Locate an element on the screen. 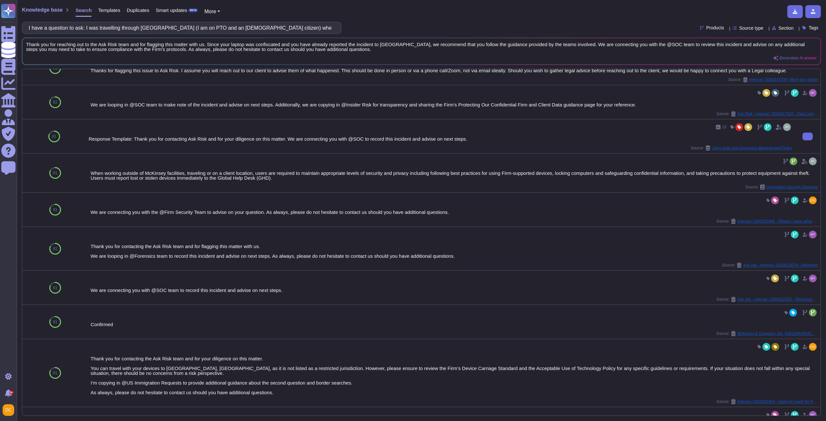 This screenshot has width=826, height=421. span: Ask Risk - Internal / 0000017526 - Past Committee files worgly uploaded to personal drive is located at coordinates (778, 114).